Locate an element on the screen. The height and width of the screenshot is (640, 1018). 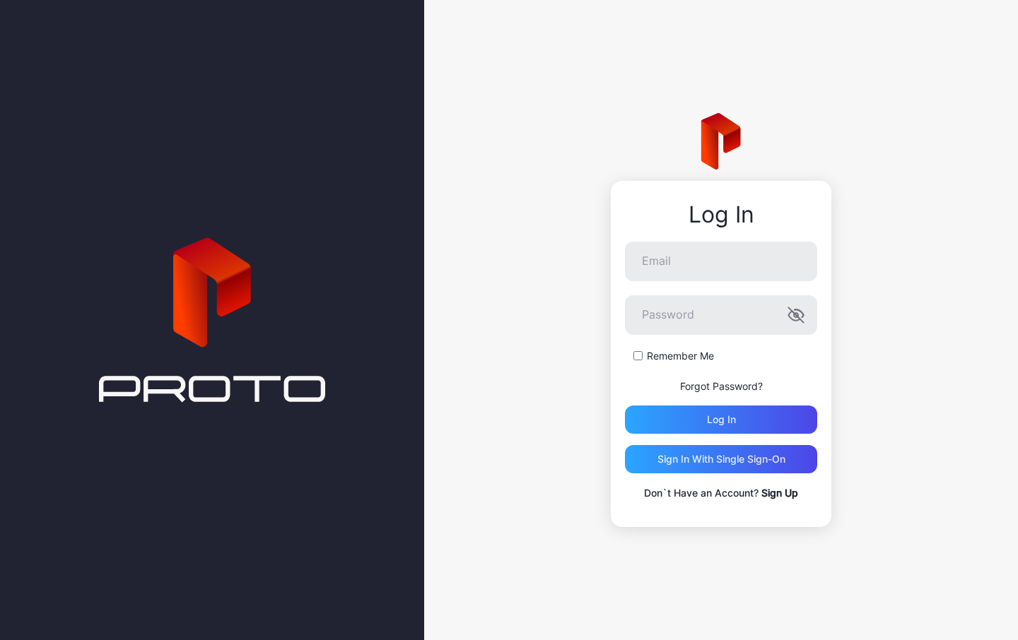
a: Sign Up is located at coordinates (780, 493).